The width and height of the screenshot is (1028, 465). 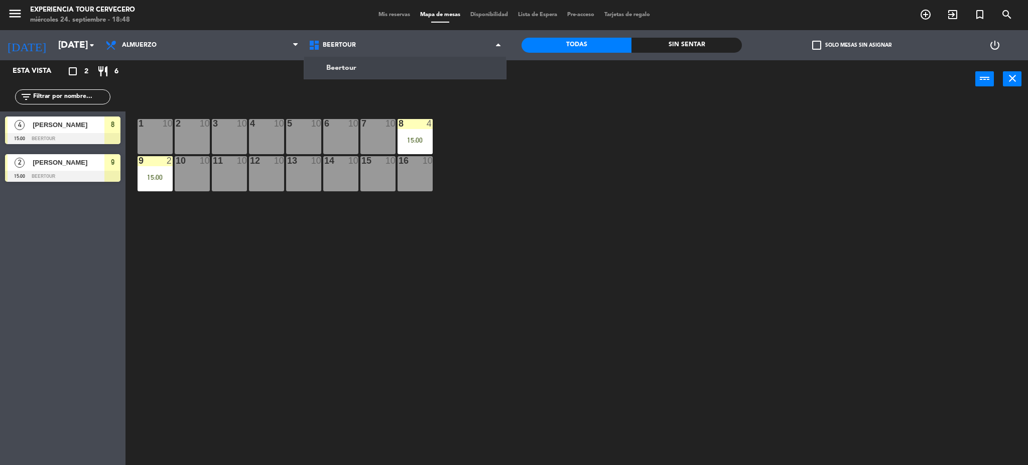 What do you see at coordinates (287, 161) in the screenshot?
I see `div: 13` at bounding box center [287, 161].